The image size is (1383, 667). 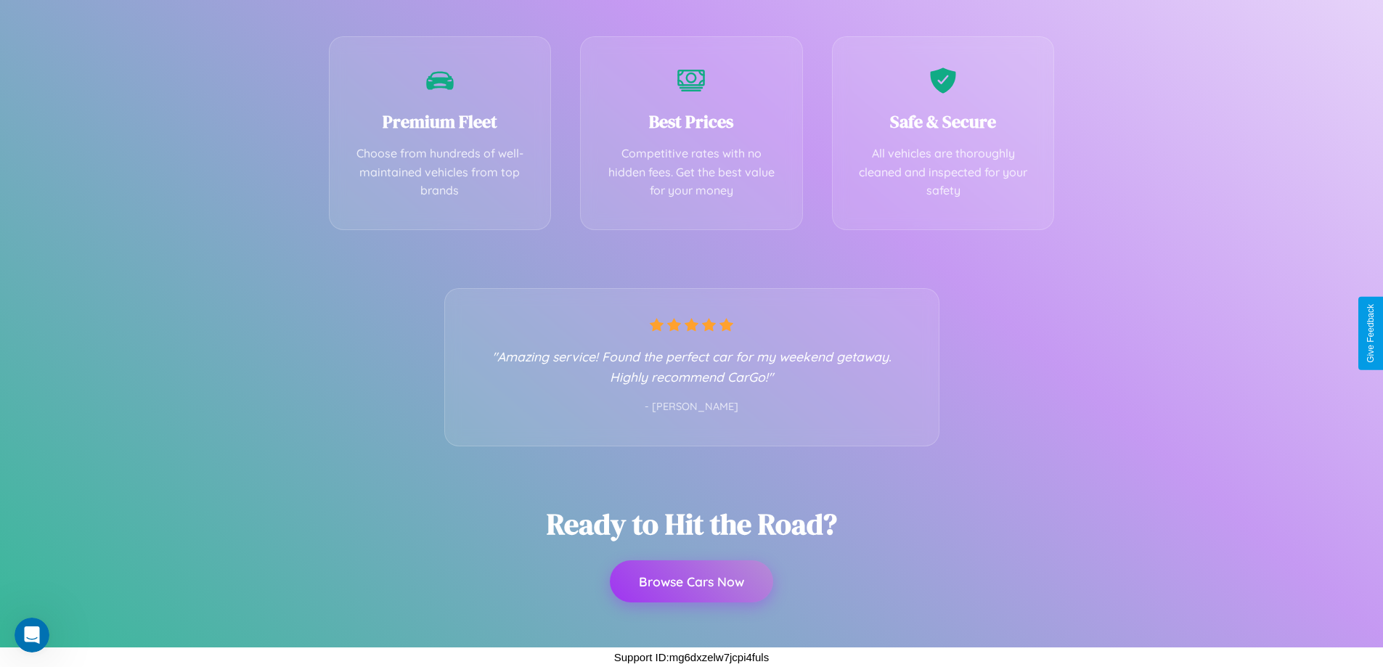 What do you see at coordinates (692, 367) in the screenshot?
I see `p: "Amazing service! Found the perfect car for my weekend getaway. Highly recommend CarGo!"` at bounding box center [692, 367].